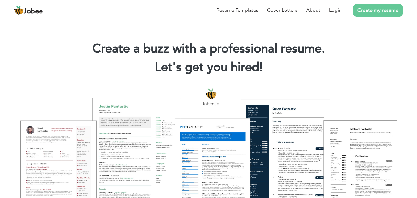 The height and width of the screenshot is (198, 417). I want to click on a: Create my resume, so click(377, 10).